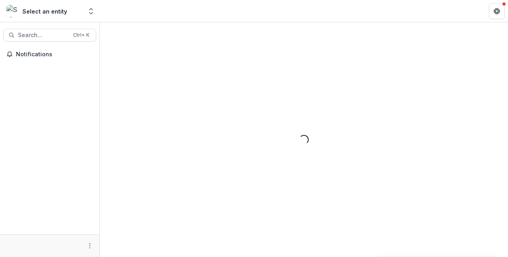 The width and height of the screenshot is (508, 257). What do you see at coordinates (54, 54) in the screenshot?
I see `span: Notifications` at bounding box center [54, 54].